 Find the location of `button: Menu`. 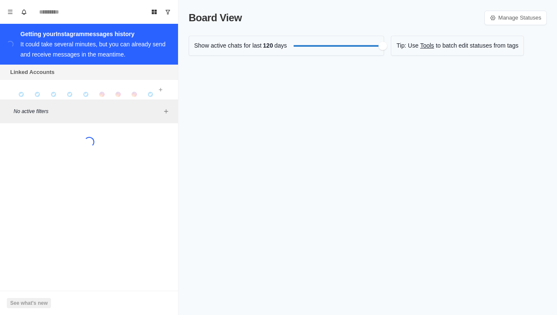

button: Menu is located at coordinates (10, 12).